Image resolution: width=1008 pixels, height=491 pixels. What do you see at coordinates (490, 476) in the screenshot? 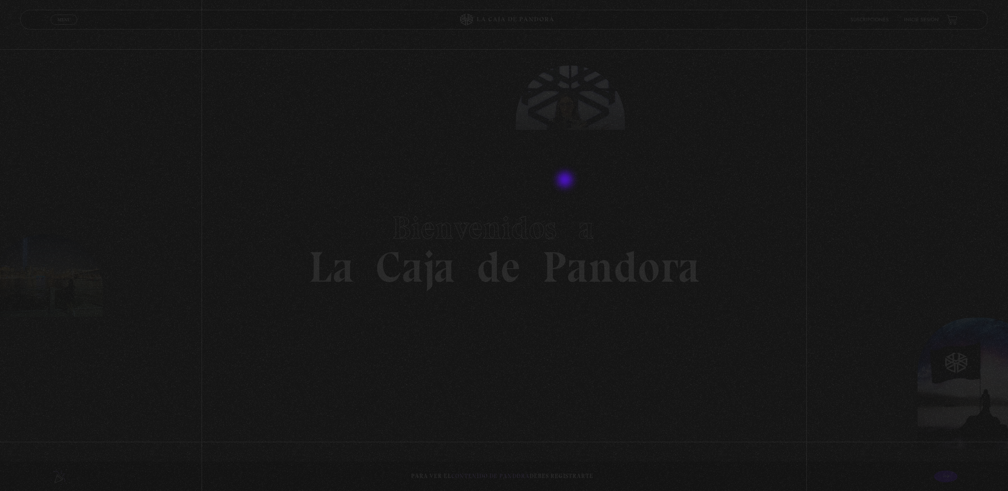
I see `span: contenido de Pandora` at bounding box center [490, 476].